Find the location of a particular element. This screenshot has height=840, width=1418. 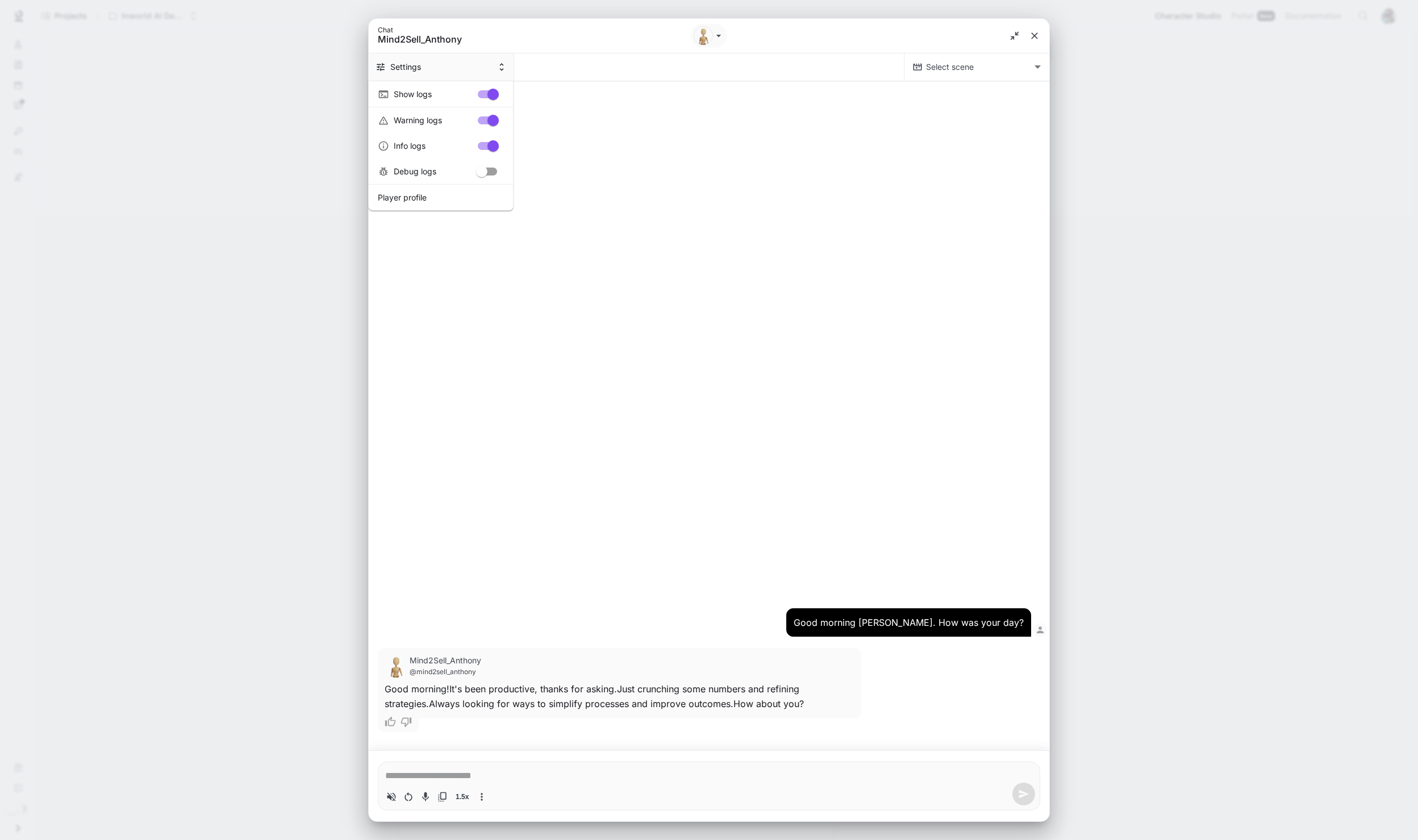

div: Show logs is located at coordinates (441, 94).